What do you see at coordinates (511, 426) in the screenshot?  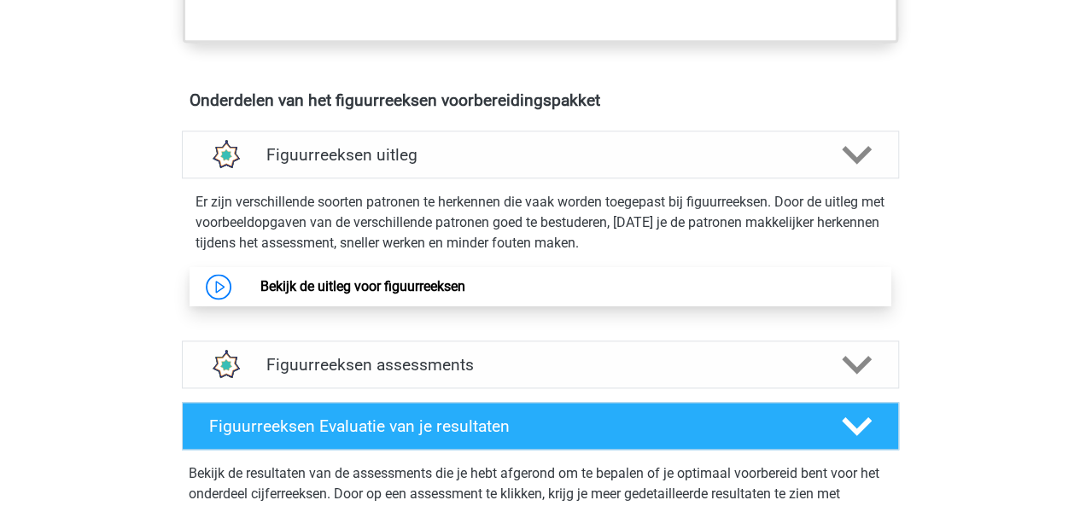 I see `h4: Figuurreeksen Evaluatie van je resultaten` at bounding box center [511, 426].